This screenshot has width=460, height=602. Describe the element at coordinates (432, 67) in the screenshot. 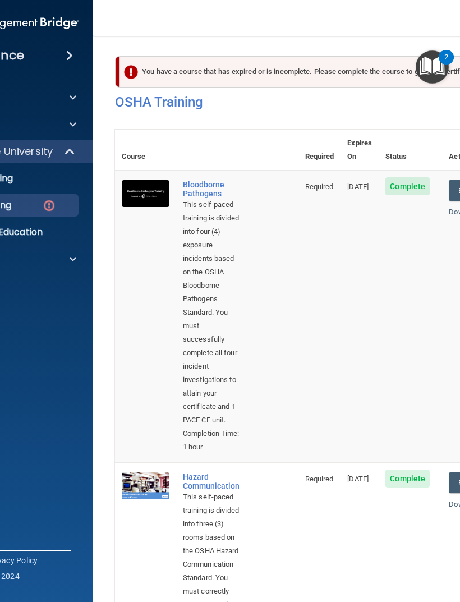

I see `button: Open Resource Center, 2 new notifications` at that location.